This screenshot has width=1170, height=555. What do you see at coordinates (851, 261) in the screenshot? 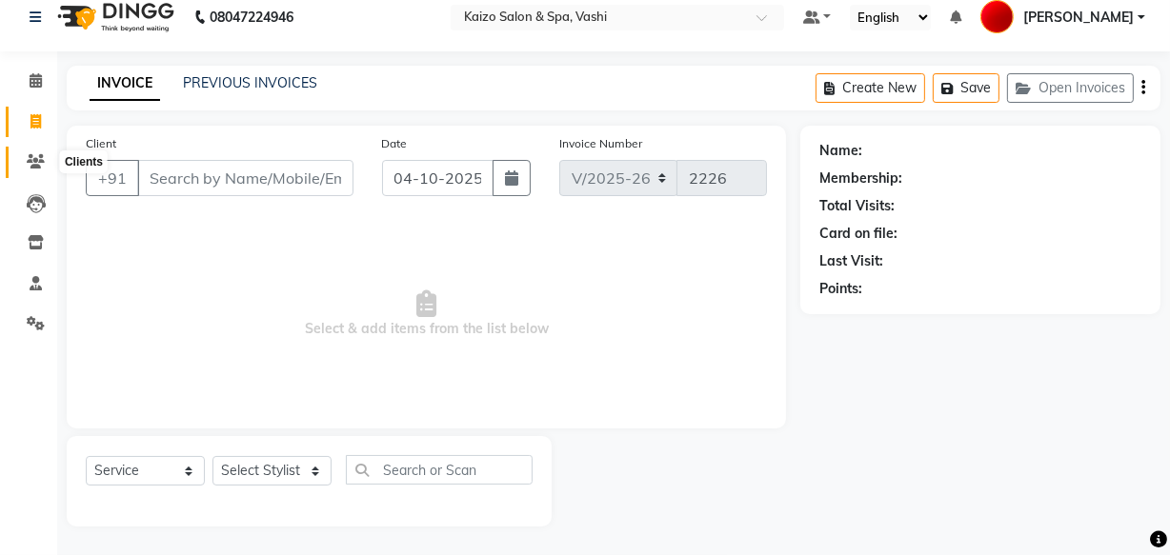
I see `div: Last Visit:` at bounding box center [851, 261].